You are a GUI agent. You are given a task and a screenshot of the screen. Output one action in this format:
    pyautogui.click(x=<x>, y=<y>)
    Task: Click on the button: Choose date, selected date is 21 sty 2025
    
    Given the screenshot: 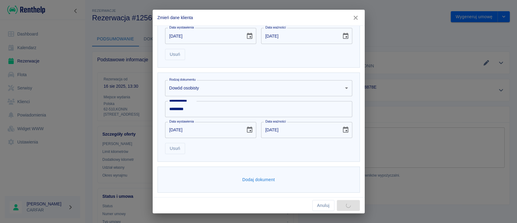 What is the action you would take?
    pyautogui.click(x=250, y=130)
    